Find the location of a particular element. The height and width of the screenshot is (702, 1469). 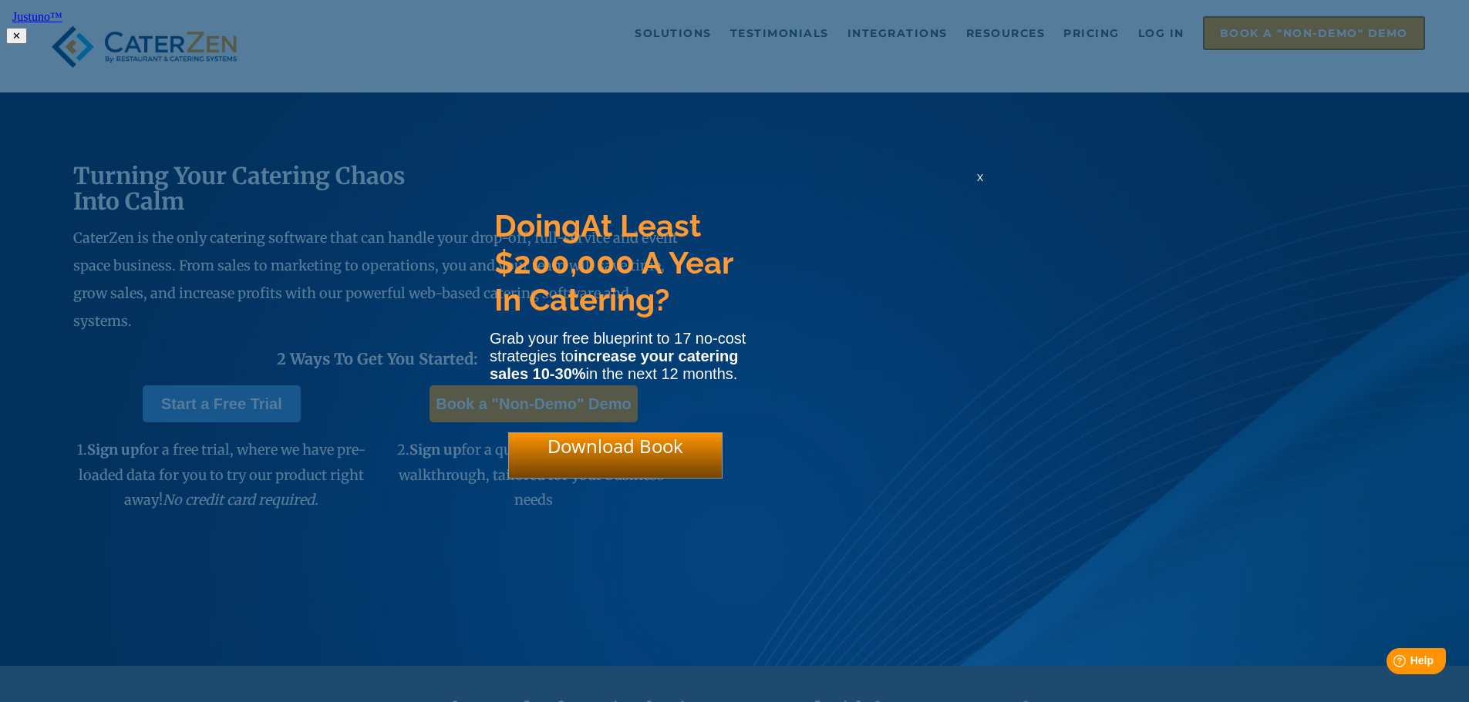

div: x is located at coordinates (980, 185).